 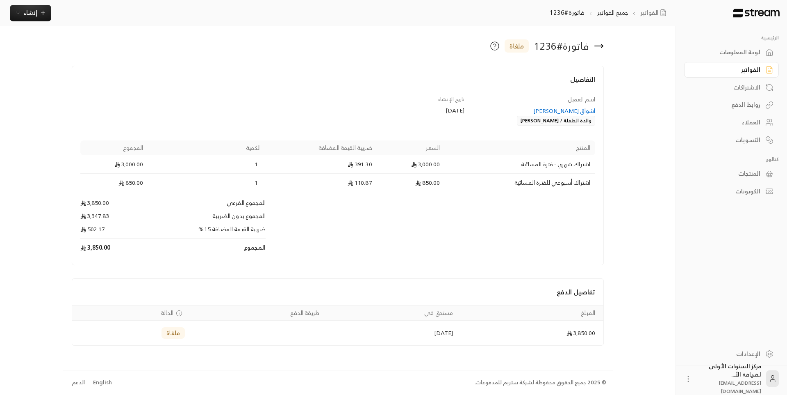 I want to click on div: © 2025 جميع الحقوق محفوظة لشركة ستريم للمدفوعات., so click(x=541, y=382).